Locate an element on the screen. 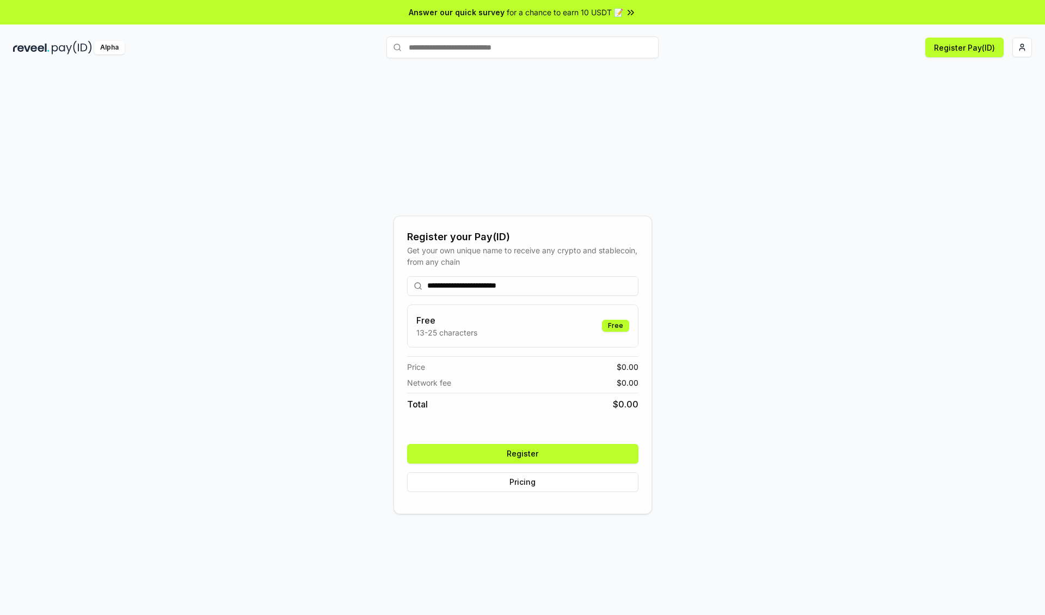 The height and width of the screenshot is (615, 1045). button: Register is located at coordinates (523, 453).